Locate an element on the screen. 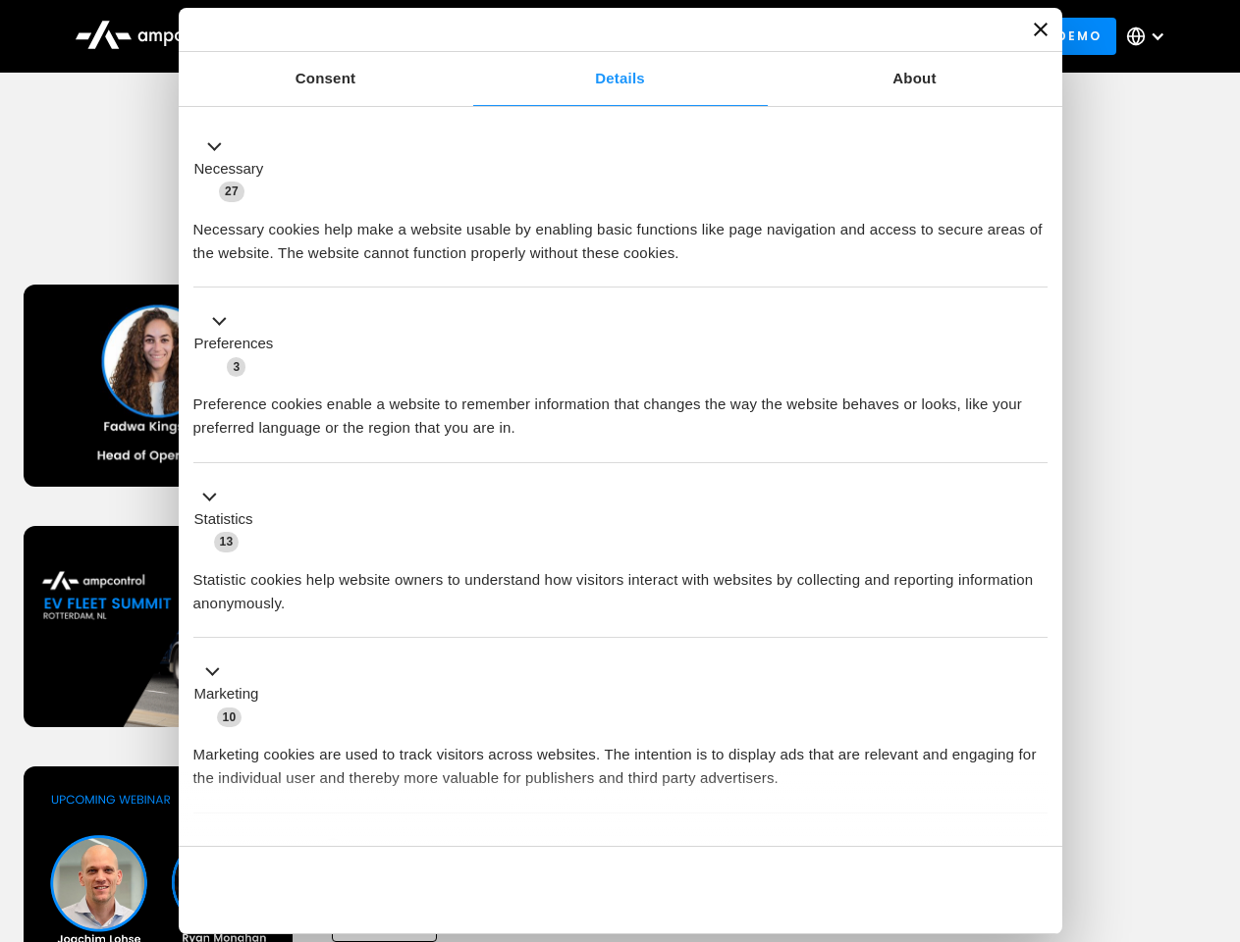 This screenshot has width=1240, height=942. a: Details is located at coordinates (620, 79).